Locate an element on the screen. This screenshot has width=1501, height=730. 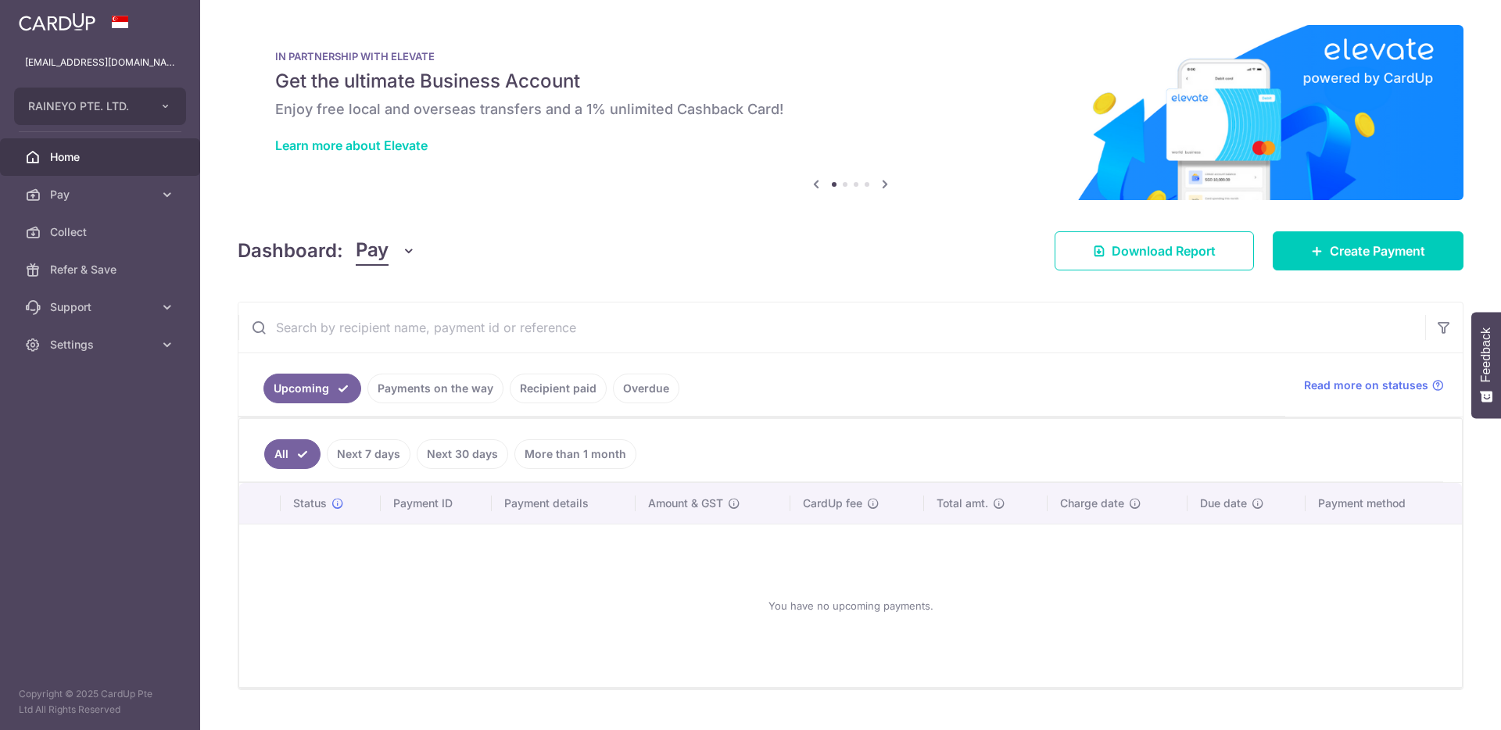
span: Charge date is located at coordinates (1092, 504).